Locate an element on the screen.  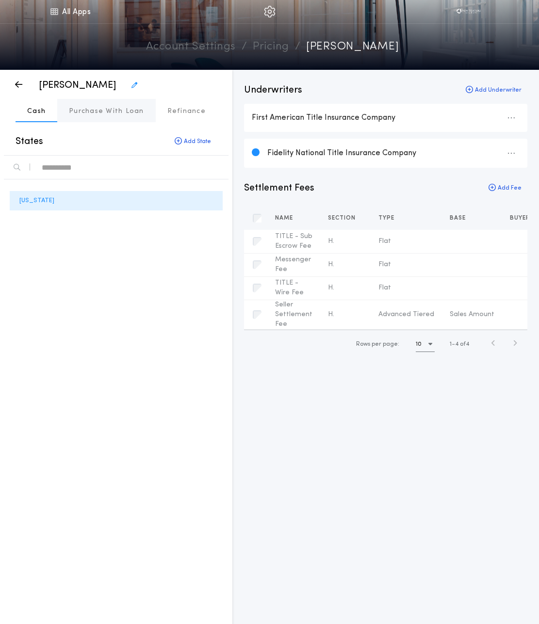
span: Seller Settlement Fee is located at coordinates (293, 314).